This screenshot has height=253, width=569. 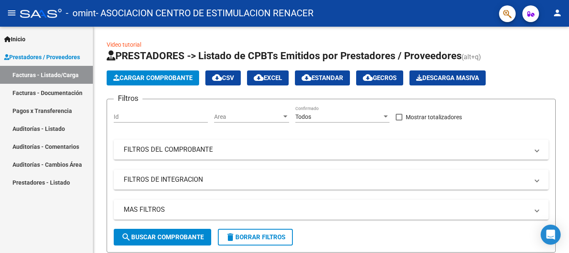 What do you see at coordinates (162, 237) in the screenshot?
I see `span: Buscar Comprobante` at bounding box center [162, 237].